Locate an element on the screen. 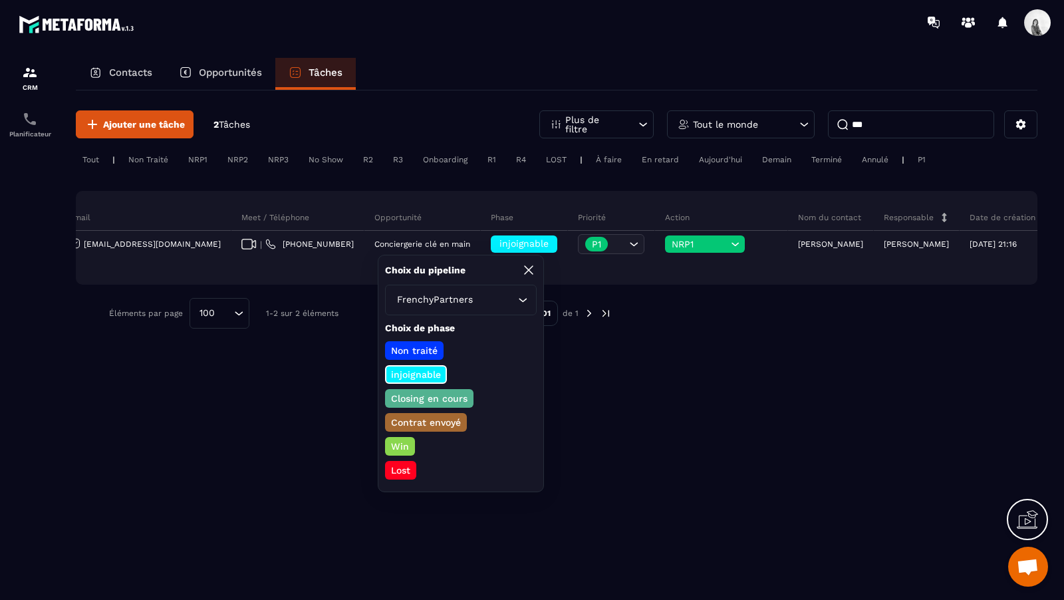 The width and height of the screenshot is (1064, 600). span: NRP1 is located at coordinates (700, 244).